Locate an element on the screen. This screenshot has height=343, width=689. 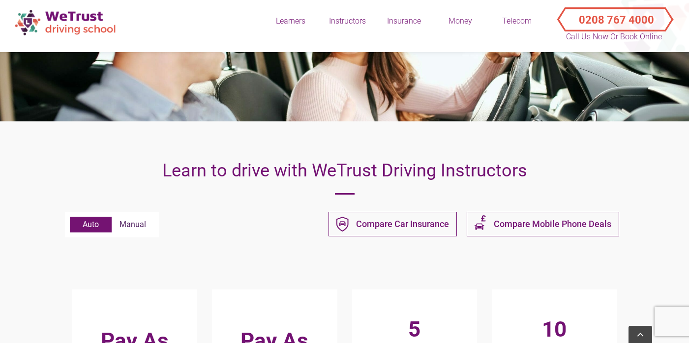
img: wetrust-ds-logo.png is located at coordinates (66, 22).